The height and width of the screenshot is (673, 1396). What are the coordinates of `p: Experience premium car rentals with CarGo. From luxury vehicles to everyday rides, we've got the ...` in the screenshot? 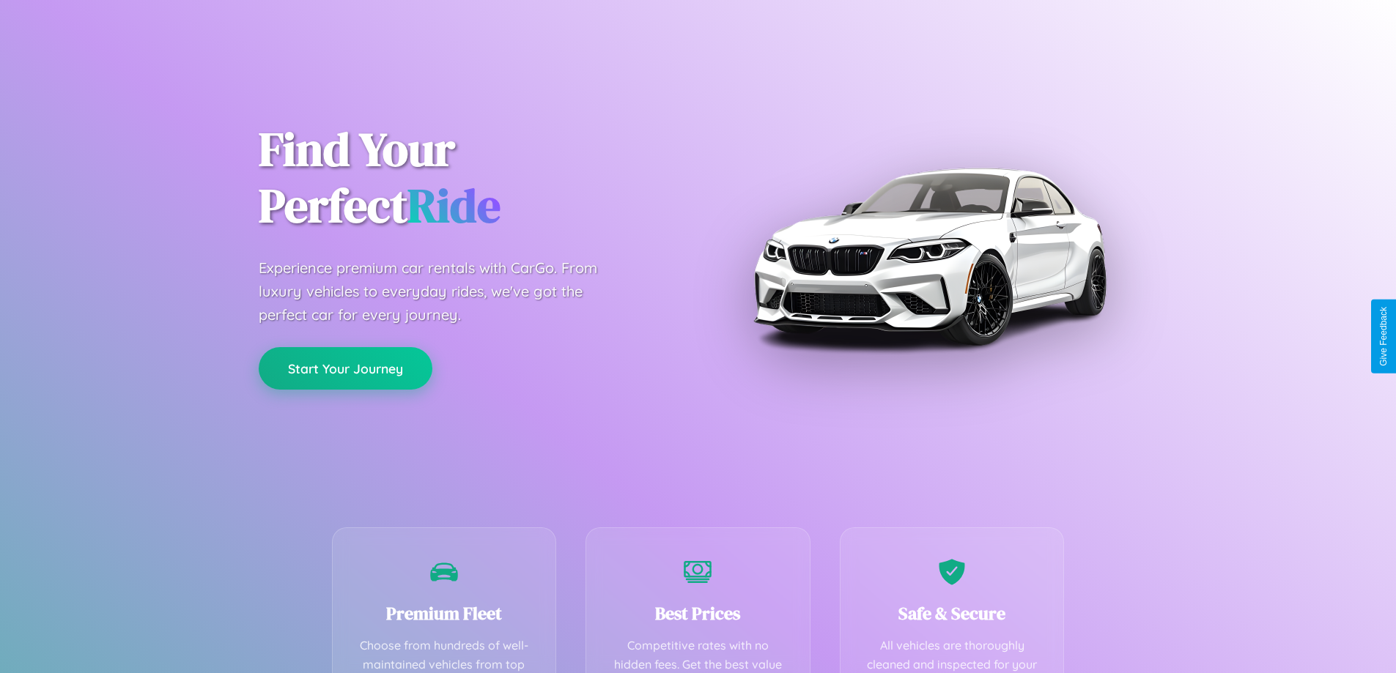 It's located at (442, 292).